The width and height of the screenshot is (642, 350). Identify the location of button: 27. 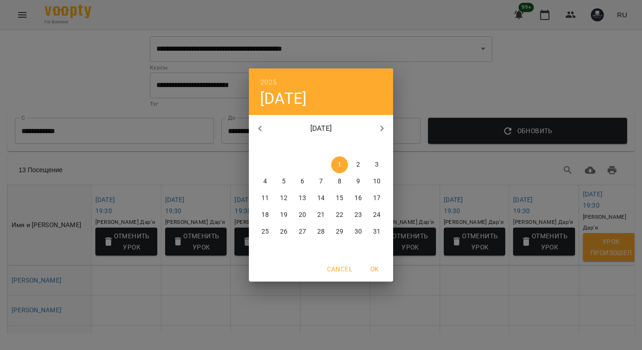
(302, 232).